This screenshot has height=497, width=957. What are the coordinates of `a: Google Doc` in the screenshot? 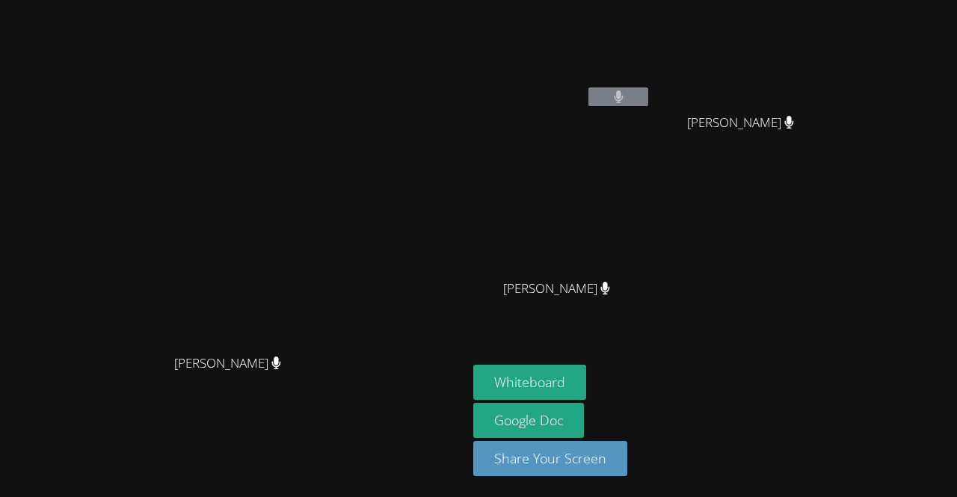 It's located at (529, 420).